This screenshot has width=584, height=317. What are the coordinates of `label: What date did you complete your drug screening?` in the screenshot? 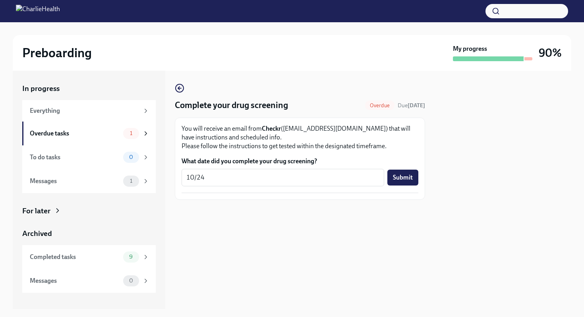 It's located at (300, 161).